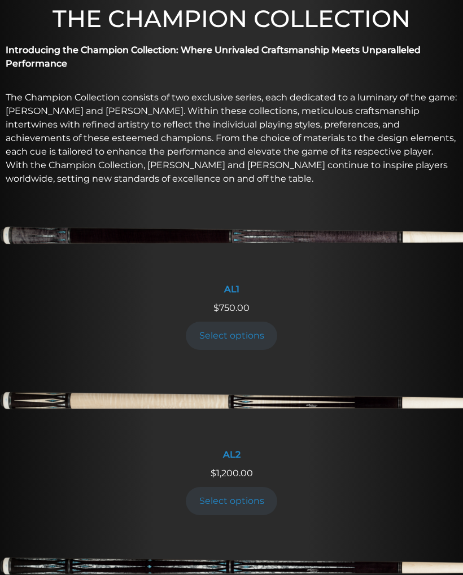 The image size is (463, 575). What do you see at coordinates (213, 57) in the screenshot?
I see `strong: Introducing the Champion Collection: Where Unrivaled Craftsmanship Meets Unparalleled Performance` at bounding box center [213, 57].